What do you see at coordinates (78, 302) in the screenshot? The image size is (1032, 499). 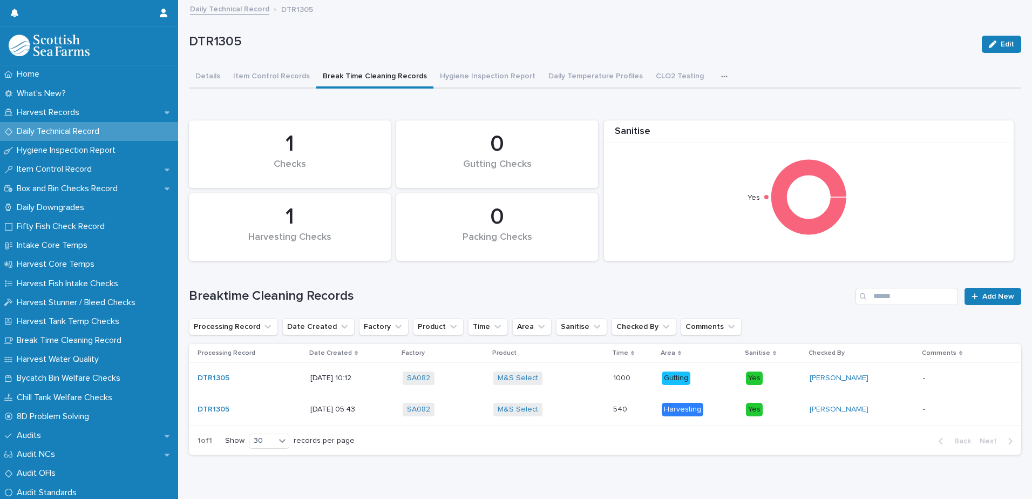 I see `p: Harvest Stunner / Bleed Checks` at bounding box center [78, 302].